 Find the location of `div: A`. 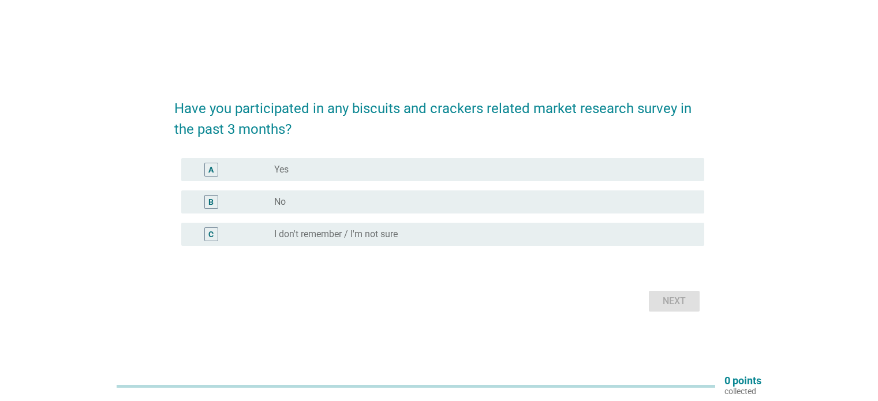

div: A is located at coordinates (211, 169).